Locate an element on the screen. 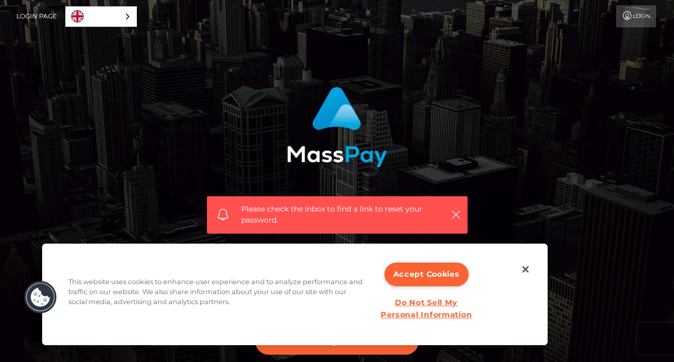  button: Close is located at coordinates (525, 270).